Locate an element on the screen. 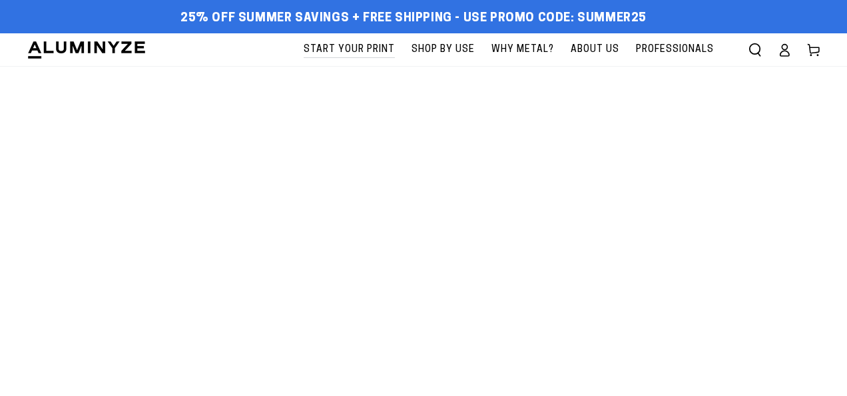 The image size is (847, 396). span: 25% off Summer Savings + Free Shipping - Use Promo Code: SUMMER25 is located at coordinates (414, 19).